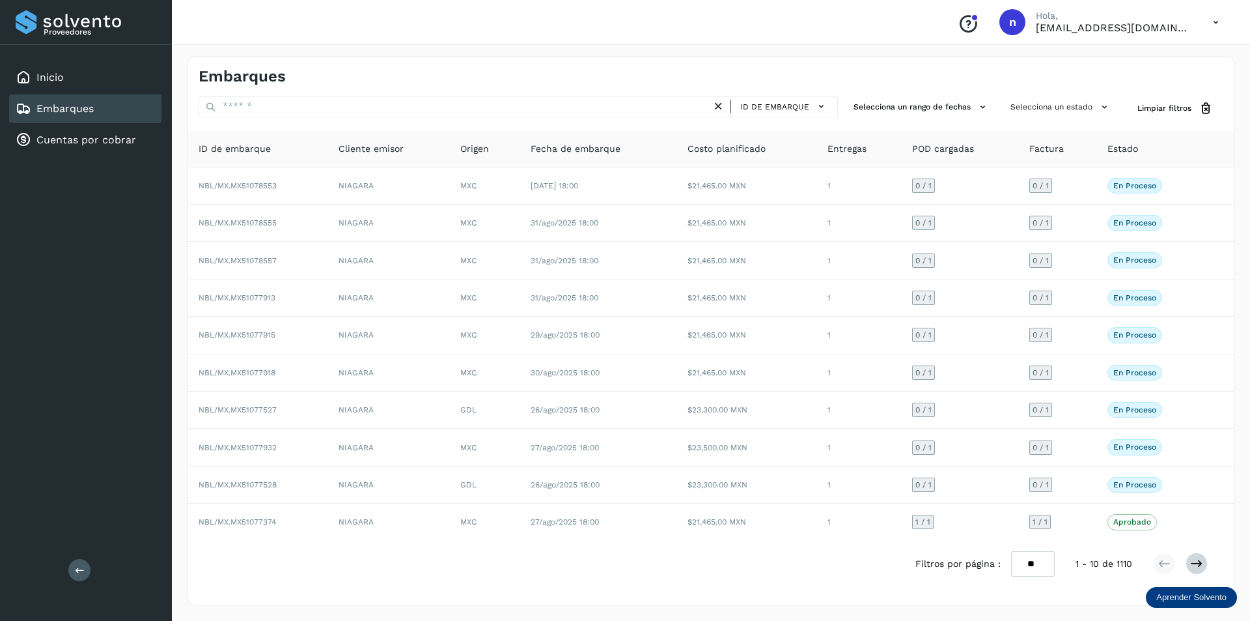  I want to click on td: $23,500.00 MXN, so click(747, 447).